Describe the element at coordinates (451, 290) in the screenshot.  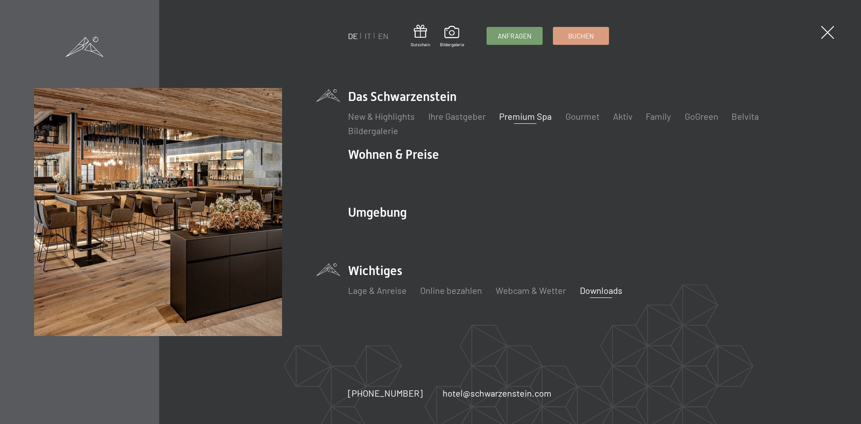
I see `a: Online bezahlen` at that location.